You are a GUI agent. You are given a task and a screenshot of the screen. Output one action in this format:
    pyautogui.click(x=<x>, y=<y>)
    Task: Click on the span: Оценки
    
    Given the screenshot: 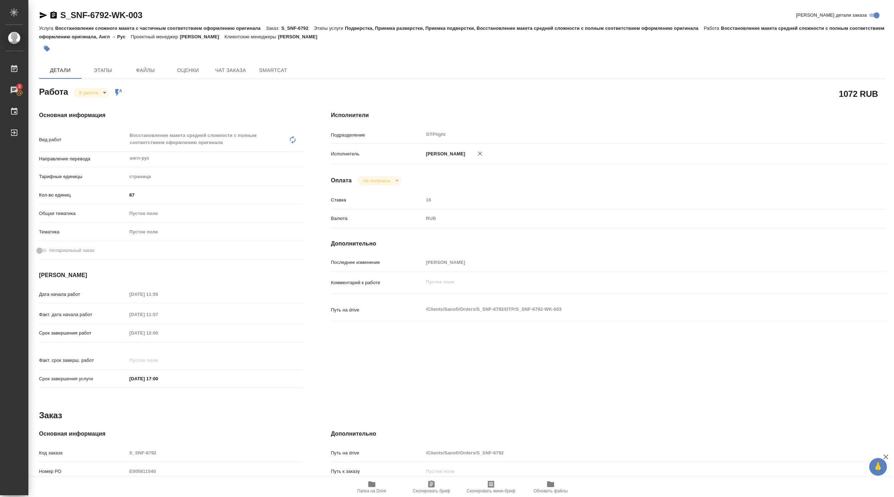 What is the action you would take?
    pyautogui.click(x=188, y=70)
    